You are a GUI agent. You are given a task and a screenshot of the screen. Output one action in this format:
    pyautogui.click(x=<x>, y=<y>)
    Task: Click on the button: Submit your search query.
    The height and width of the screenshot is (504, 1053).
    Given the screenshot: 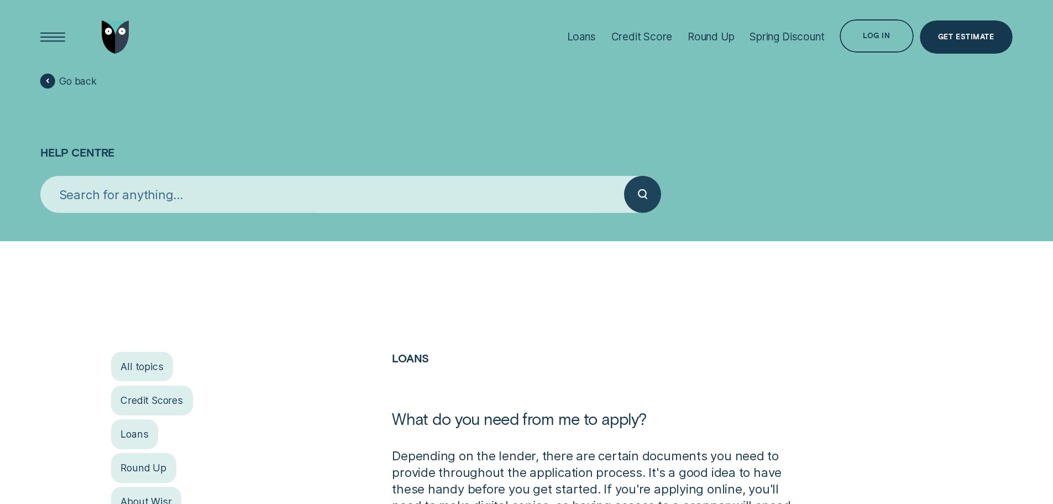 What is the action you would take?
    pyautogui.click(x=643, y=194)
    